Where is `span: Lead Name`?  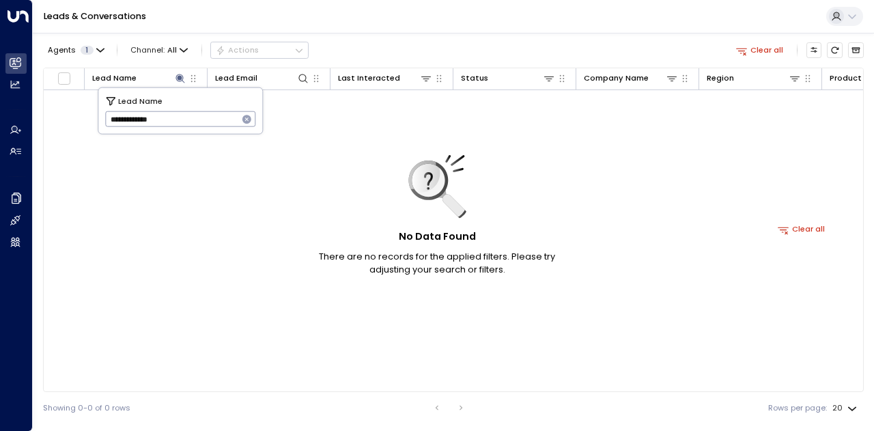
span: Lead Name is located at coordinates (140, 100).